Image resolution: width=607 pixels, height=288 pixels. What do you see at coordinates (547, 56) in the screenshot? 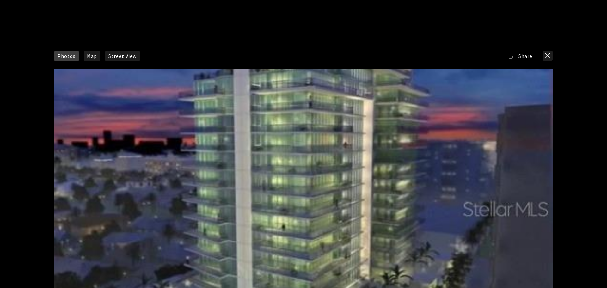
I see `button: close modal` at bounding box center [547, 56].